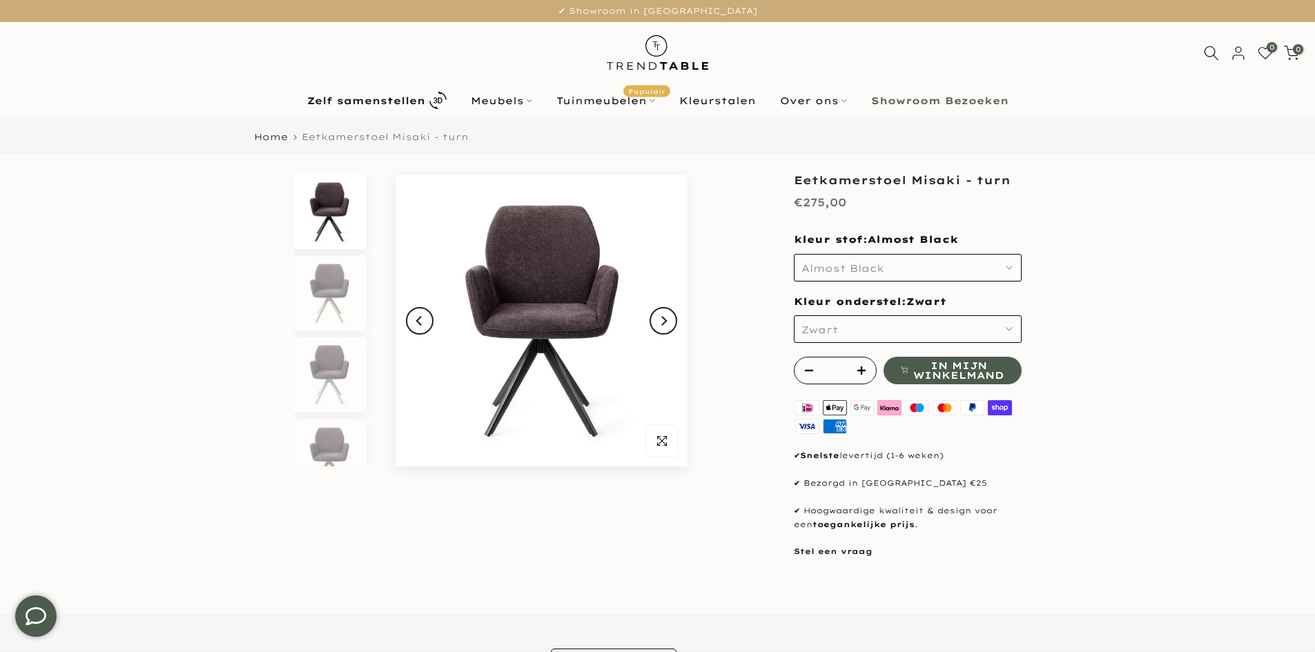 The image size is (1315, 652). I want to click on strong: Snelste, so click(819, 455).